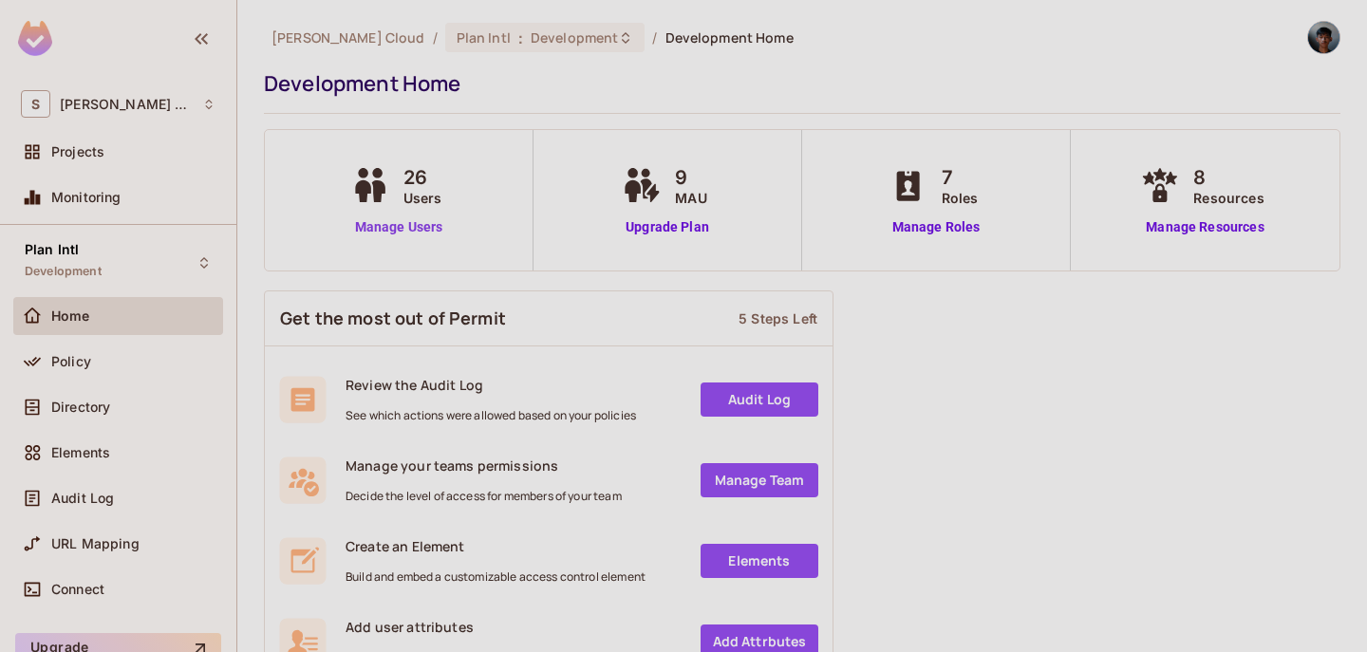  What do you see at coordinates (798, 84) in the screenshot?
I see `div: Development Home` at bounding box center [798, 84].